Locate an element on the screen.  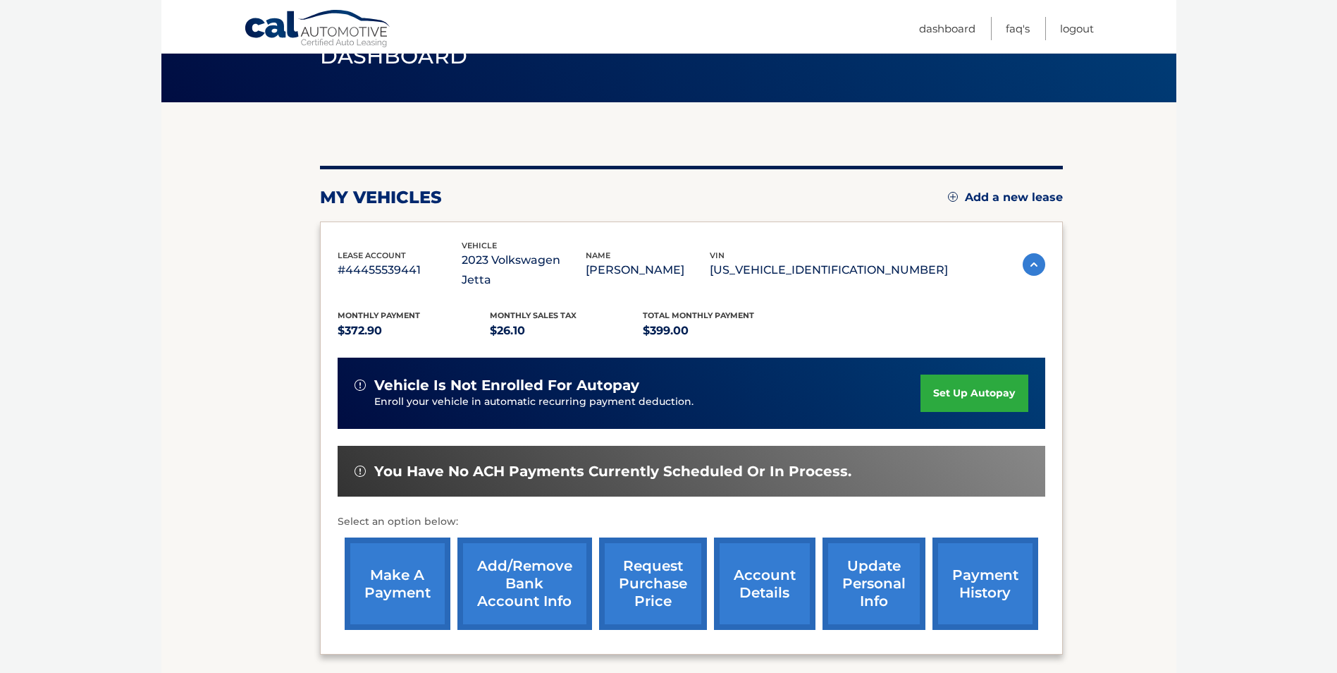
a: Add/Remove bank account info is located at coordinates (525, 583).